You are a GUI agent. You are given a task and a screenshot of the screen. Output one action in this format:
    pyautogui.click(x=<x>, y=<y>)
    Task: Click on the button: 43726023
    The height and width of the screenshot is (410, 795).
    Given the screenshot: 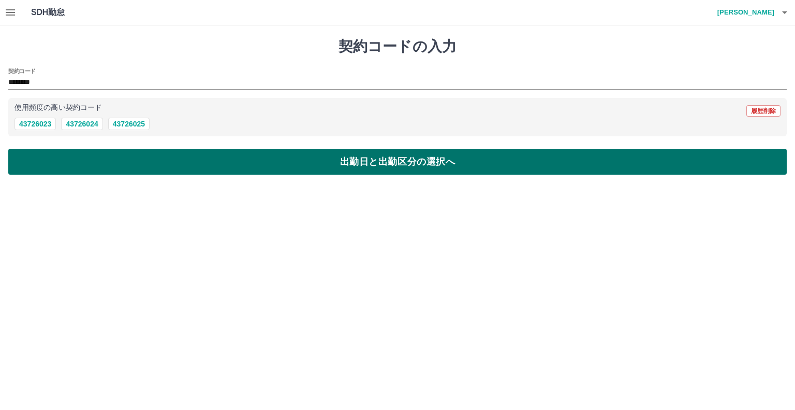 What is the action you would take?
    pyautogui.click(x=35, y=124)
    